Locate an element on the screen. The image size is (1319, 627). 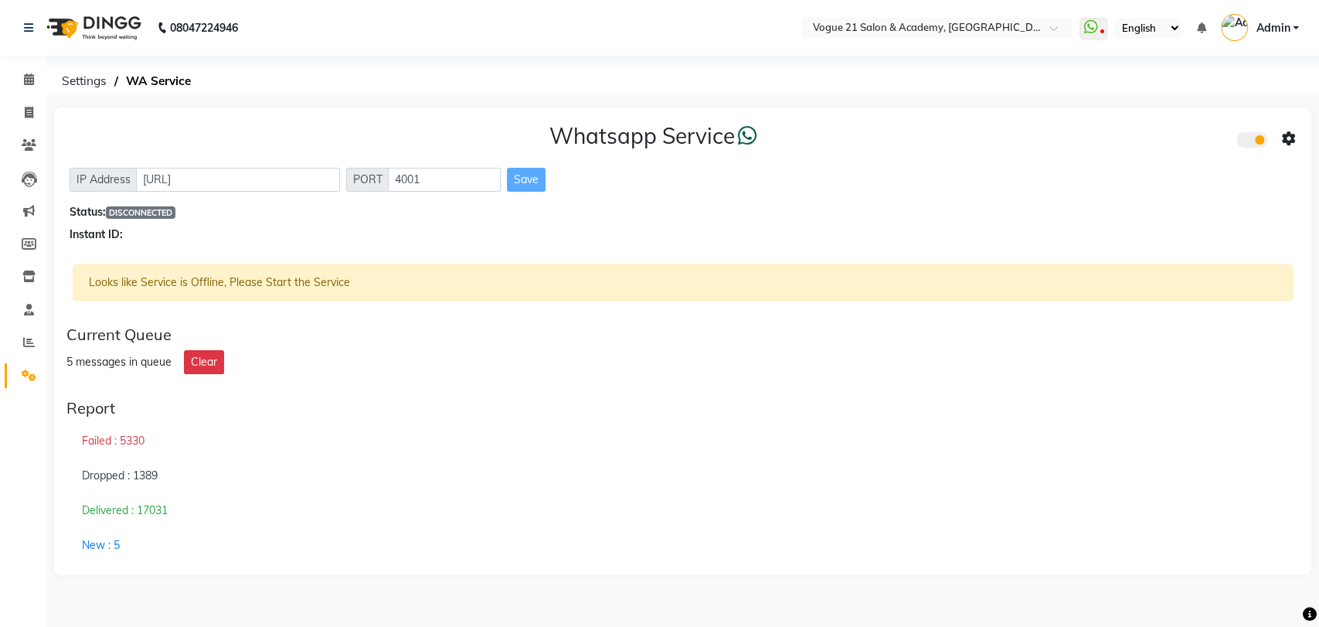
span: Settings is located at coordinates (84, 81).